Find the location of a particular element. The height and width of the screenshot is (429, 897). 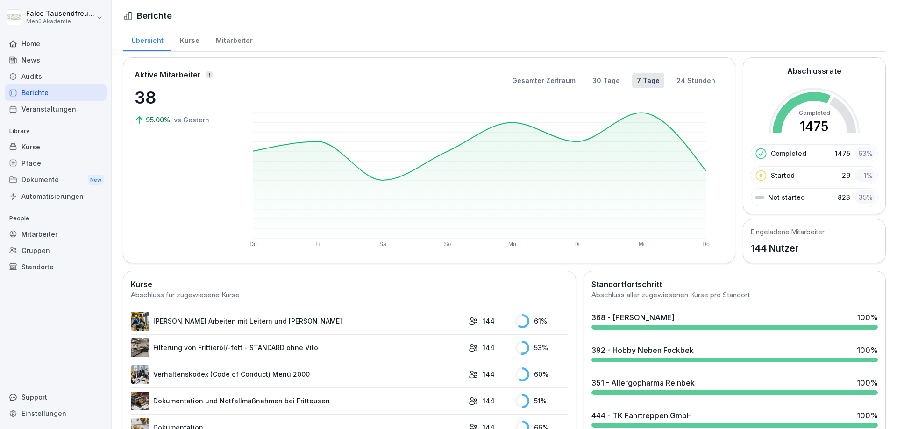

a: Dokumentation und Notfallmaßnahmen bei Fritteusen is located at coordinates (297, 401).